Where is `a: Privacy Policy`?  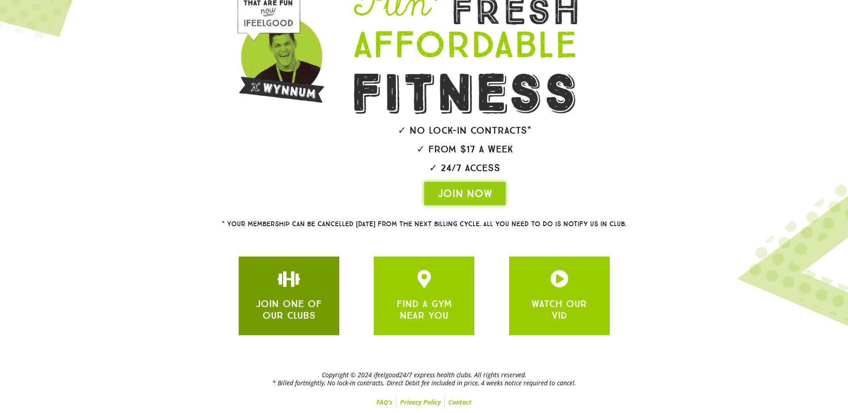
a: Privacy Policy is located at coordinates (420, 402).